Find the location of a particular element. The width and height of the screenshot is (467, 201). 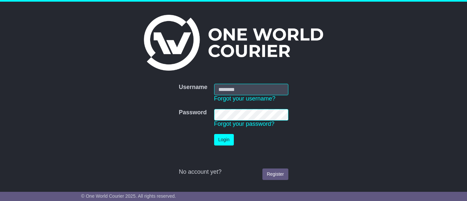

button: Login is located at coordinates (224, 140).